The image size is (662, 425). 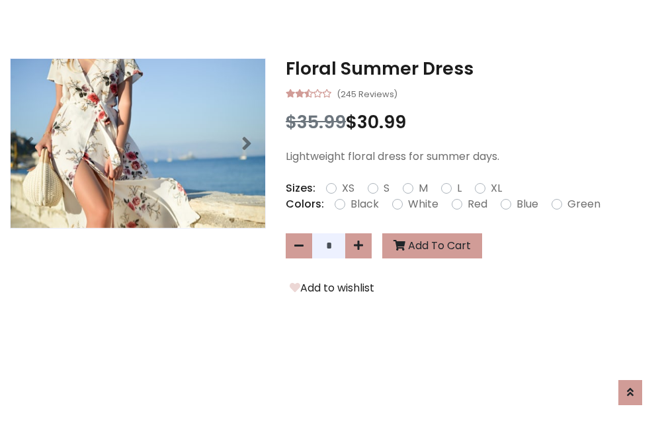 I want to click on small: (245 Reviews), so click(x=367, y=93).